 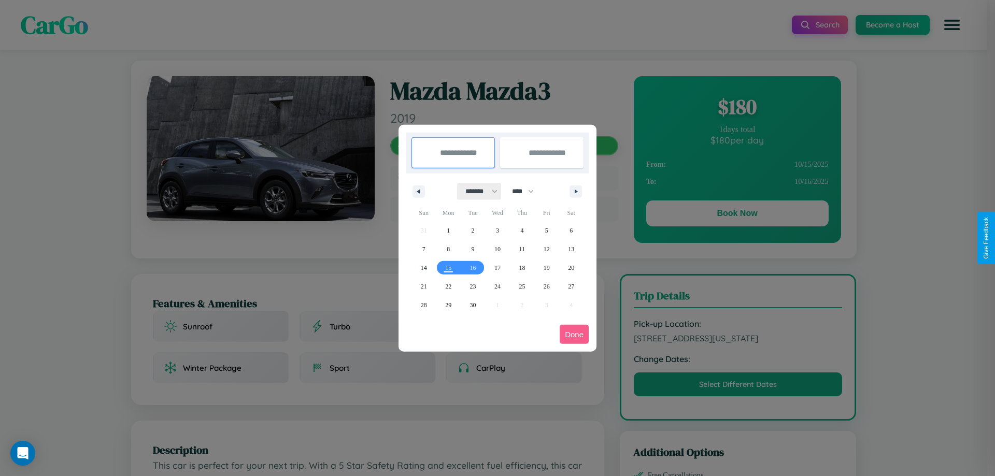 What do you see at coordinates (574, 334) in the screenshot?
I see `button: Done` at bounding box center [574, 334].